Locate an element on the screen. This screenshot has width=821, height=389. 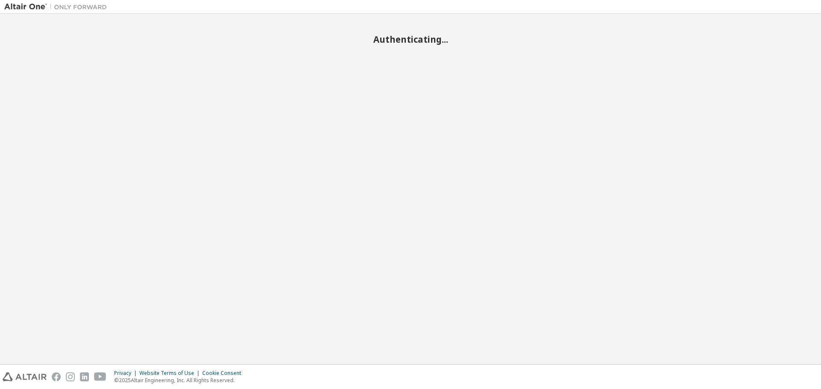
div: Privacy is located at coordinates (127, 374).